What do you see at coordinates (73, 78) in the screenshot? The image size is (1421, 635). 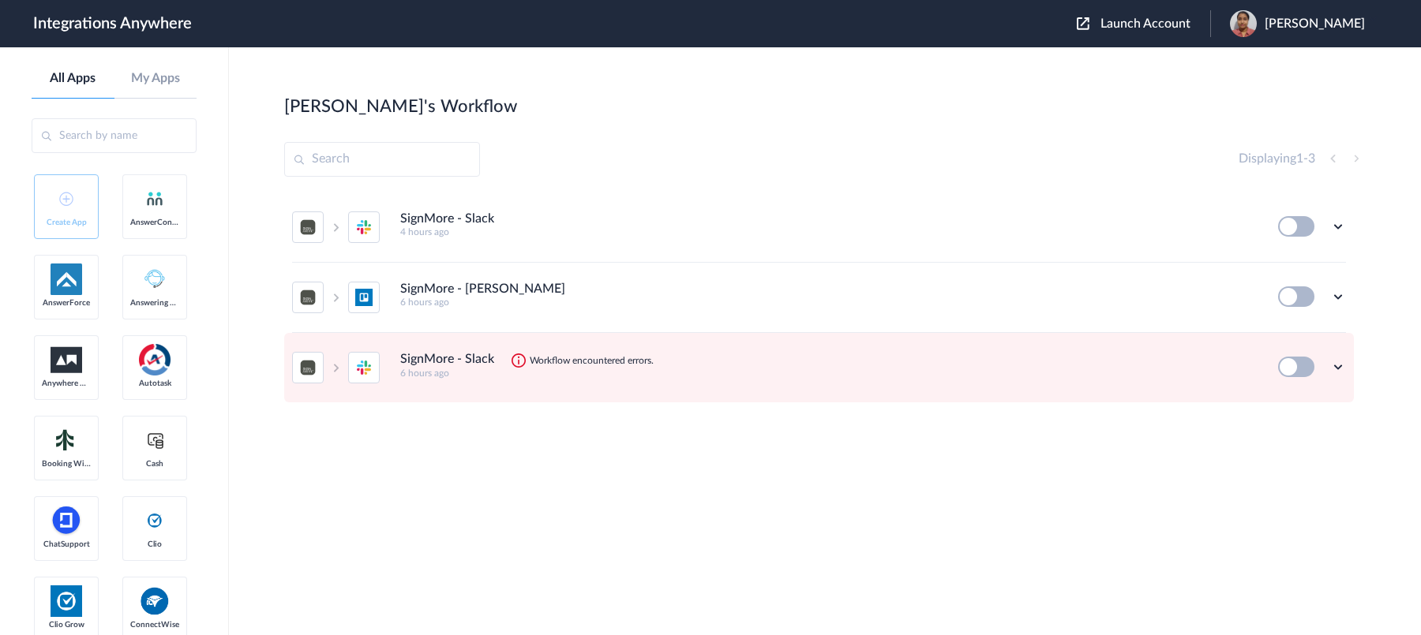 I see `a: All Apps` at bounding box center [73, 78].